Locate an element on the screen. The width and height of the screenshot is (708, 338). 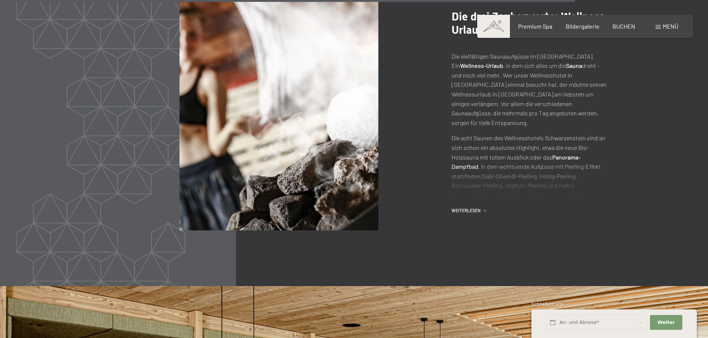
span: Premium Spa is located at coordinates (535, 26).